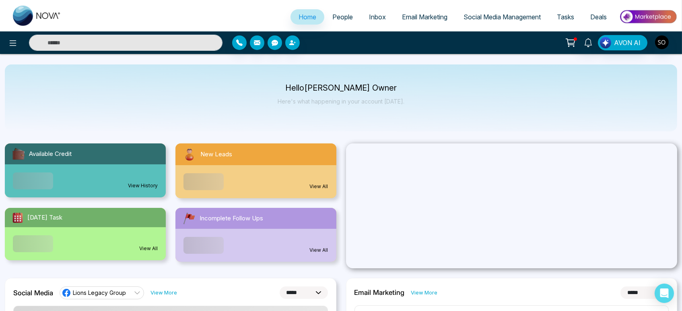  Describe the element at coordinates (502, 17) in the screenshot. I see `span: Social Media Management` at that location.